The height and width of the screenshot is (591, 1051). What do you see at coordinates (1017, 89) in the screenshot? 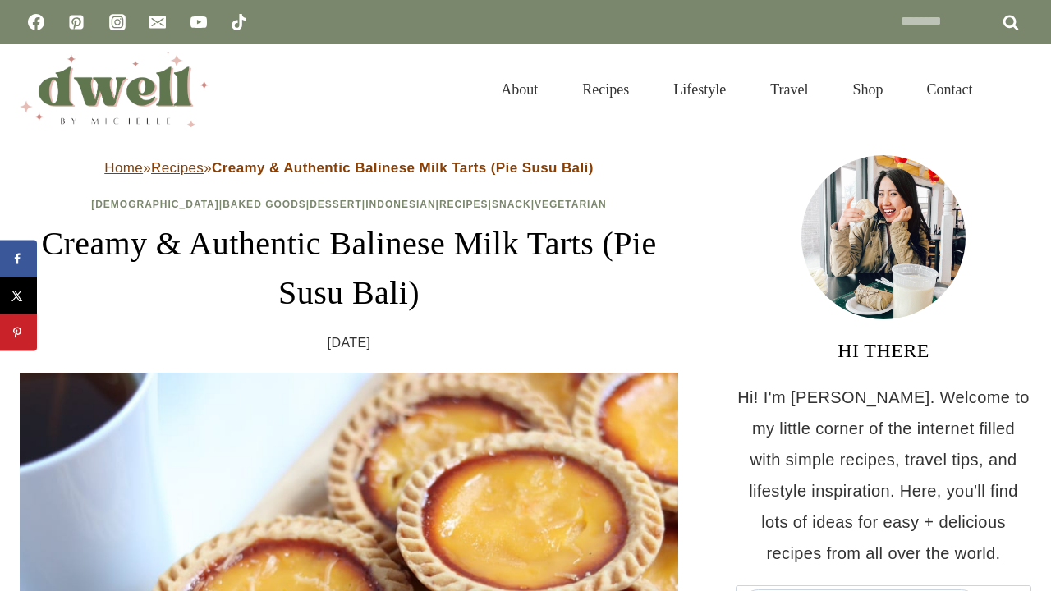
I see `button: View Search Form` at bounding box center [1017, 89].